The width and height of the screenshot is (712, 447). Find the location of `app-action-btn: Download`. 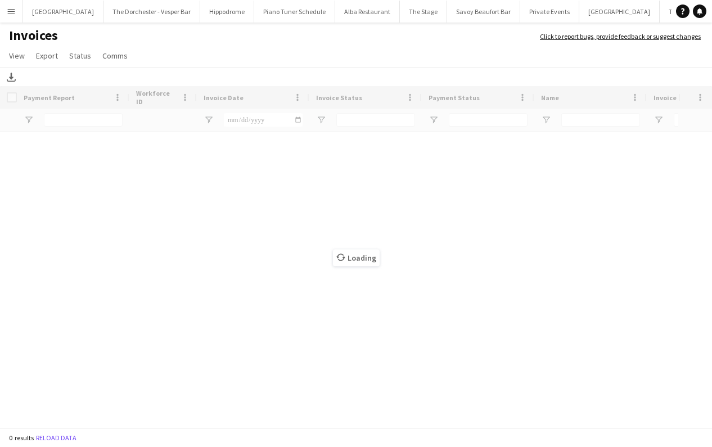

app-action-btn: Download is located at coordinates (11, 77).